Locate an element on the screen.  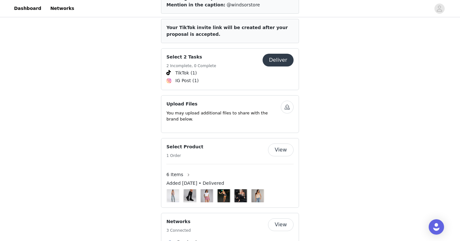
span: IG Post (1) is located at coordinates (187, 81).